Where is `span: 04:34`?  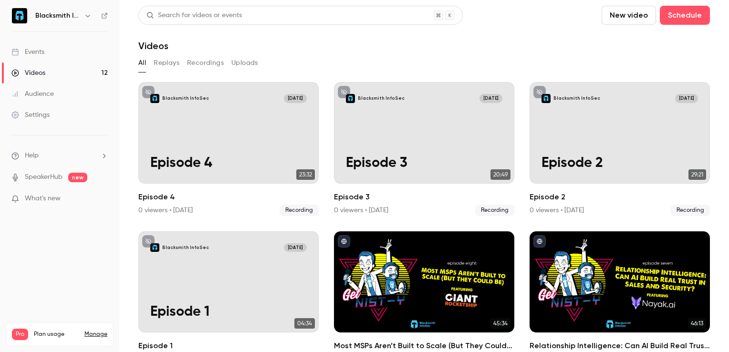 span: 04:34 is located at coordinates (304, 323).